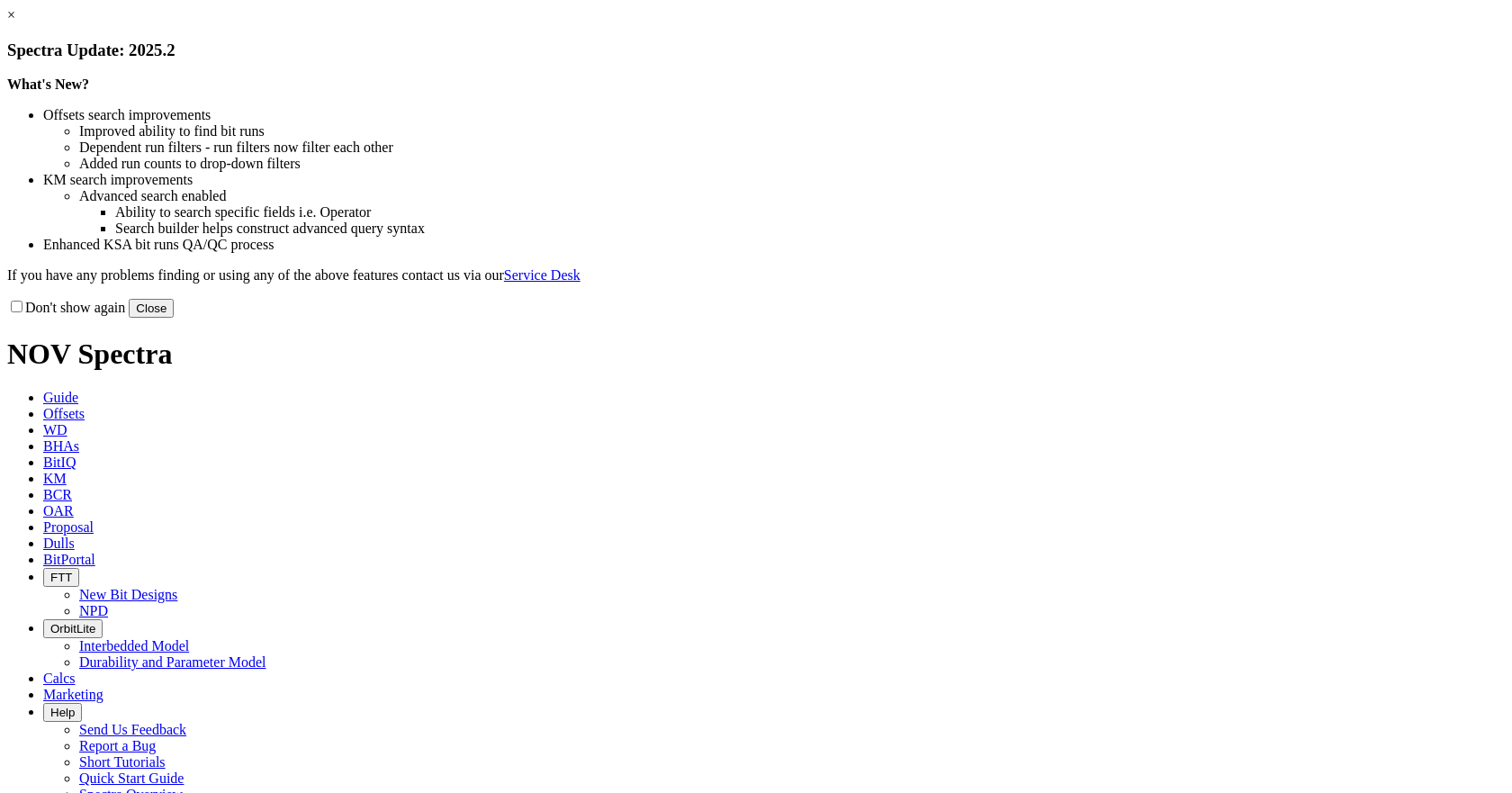  I want to click on a: Send Us Feedback, so click(132, 729).